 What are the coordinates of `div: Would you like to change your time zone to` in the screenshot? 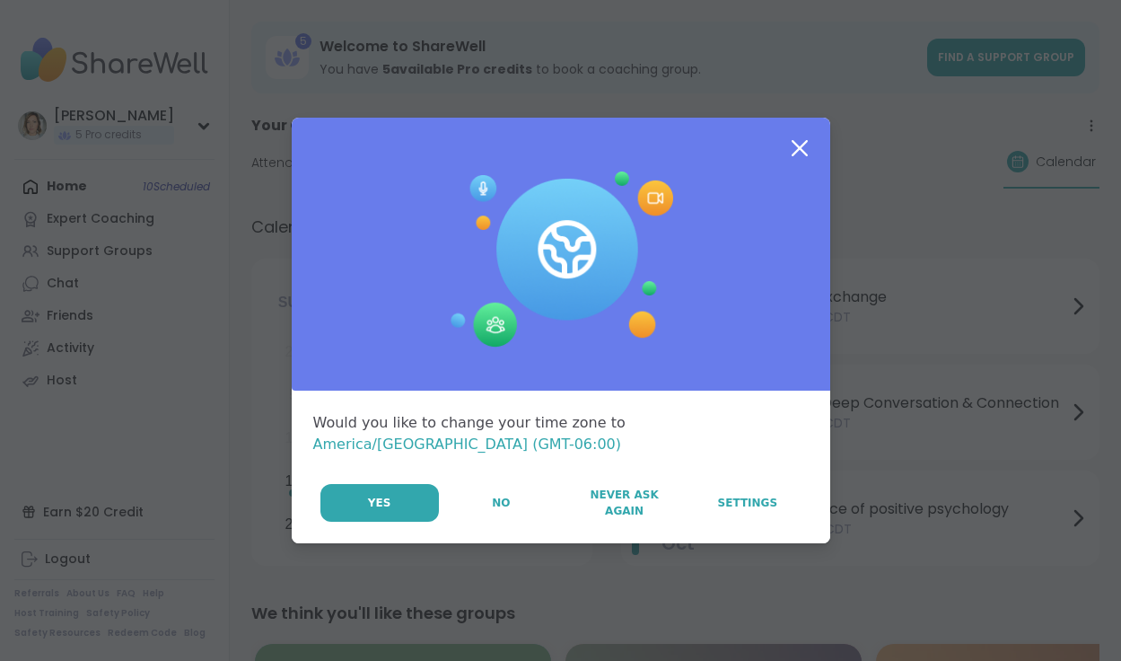 It's located at (561, 434).